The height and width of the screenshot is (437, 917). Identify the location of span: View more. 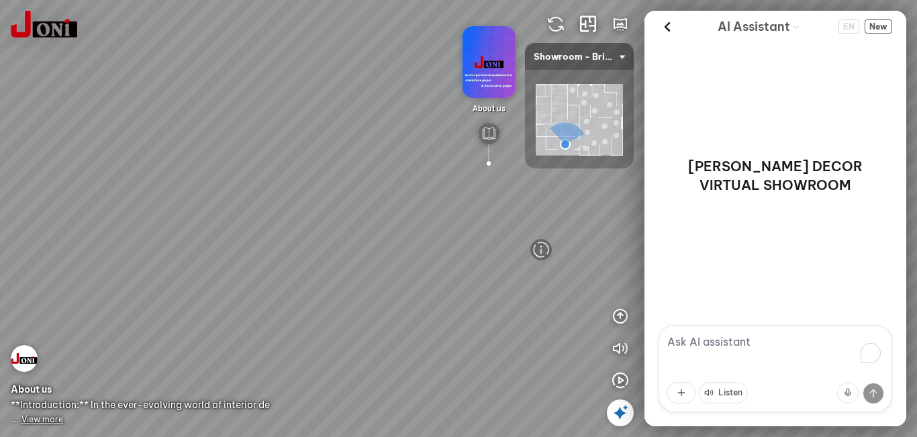
(42, 419).